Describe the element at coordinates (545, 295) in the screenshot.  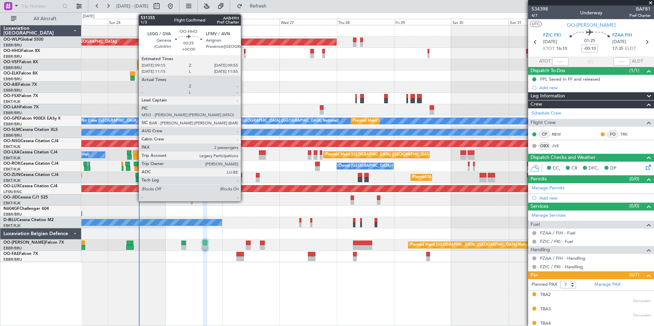
I see `div: TBA2` at that location.